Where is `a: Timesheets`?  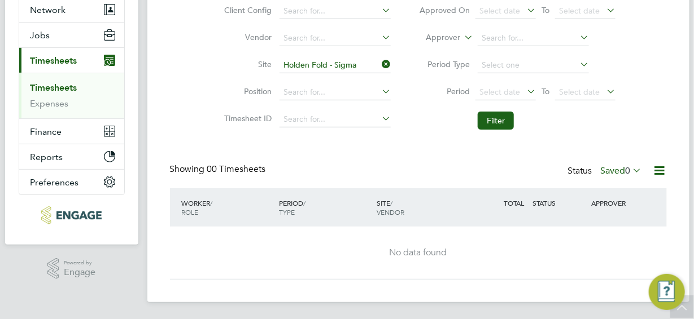 a: Timesheets is located at coordinates (54, 87).